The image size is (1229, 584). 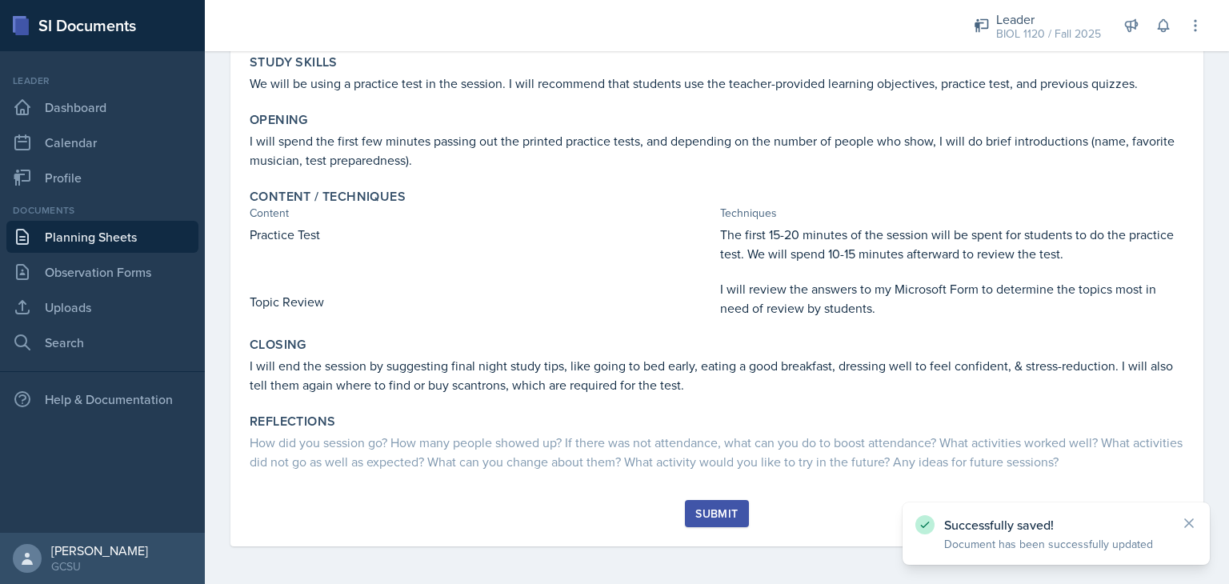 What do you see at coordinates (279, 120) in the screenshot?
I see `label: Opening` at bounding box center [279, 120].